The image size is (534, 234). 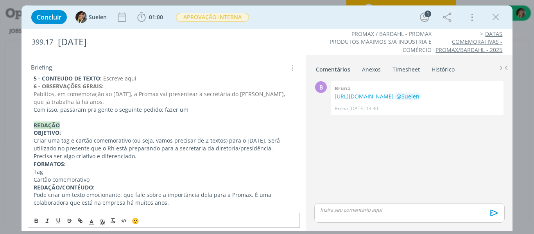 I want to click on p: Bruna, so click(x=341, y=109).